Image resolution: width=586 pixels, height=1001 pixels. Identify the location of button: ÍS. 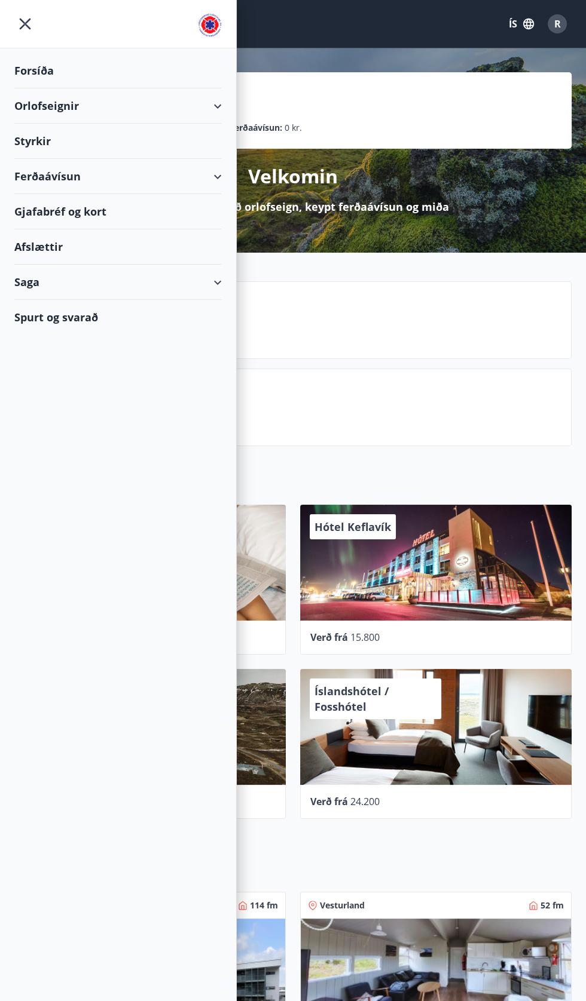
(521, 24).